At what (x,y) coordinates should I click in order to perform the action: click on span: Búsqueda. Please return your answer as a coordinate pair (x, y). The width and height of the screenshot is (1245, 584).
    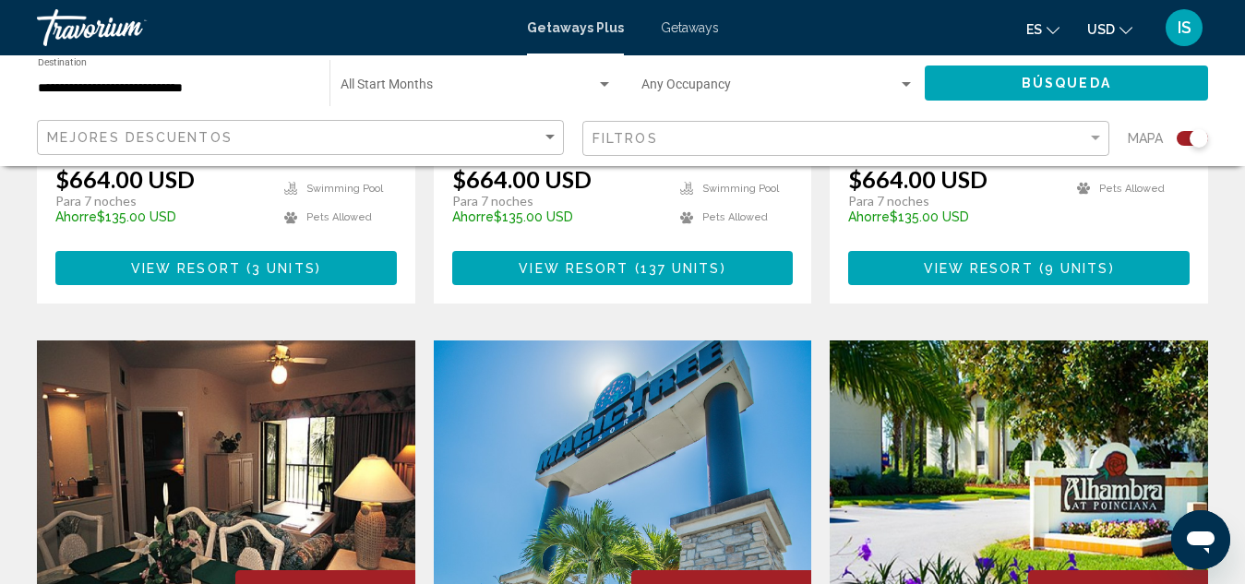
    Looking at the image, I should click on (1066, 84).